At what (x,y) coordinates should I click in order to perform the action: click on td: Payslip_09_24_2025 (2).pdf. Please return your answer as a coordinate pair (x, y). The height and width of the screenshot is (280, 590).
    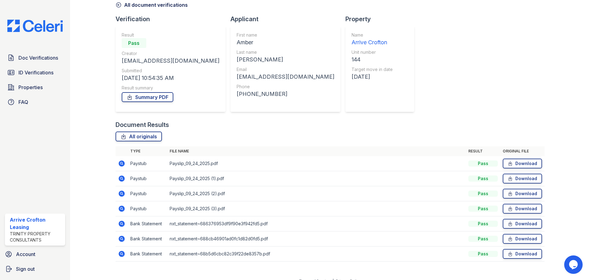
    Looking at the image, I should click on (317, 194).